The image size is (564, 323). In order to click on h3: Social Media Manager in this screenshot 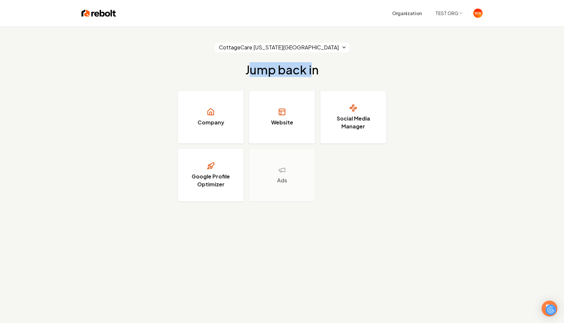, I will do `click(353, 123)`.